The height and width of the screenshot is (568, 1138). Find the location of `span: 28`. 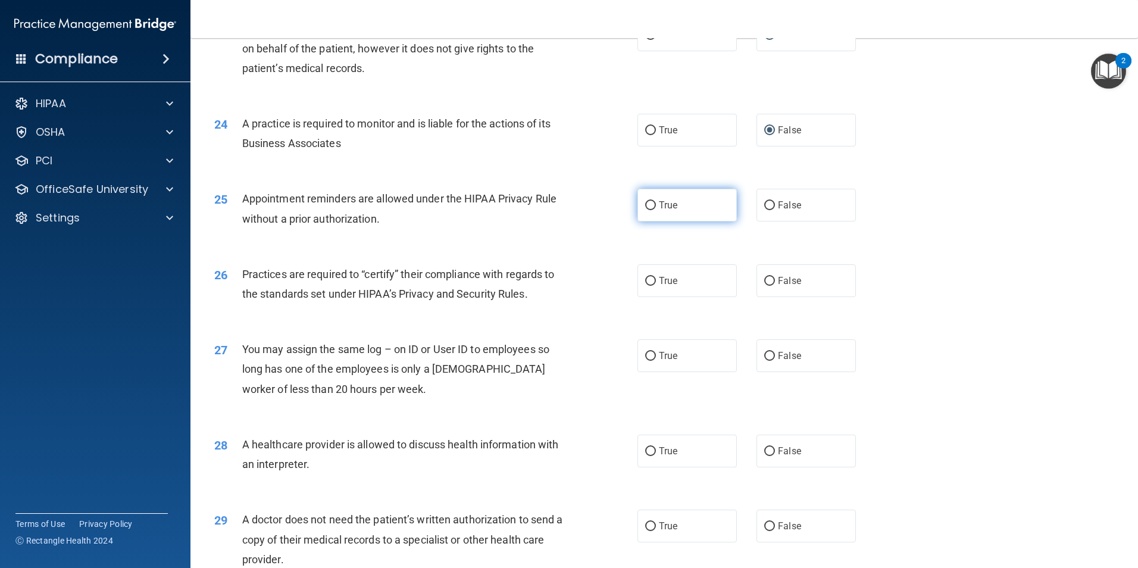

span: 28 is located at coordinates (221, 445).